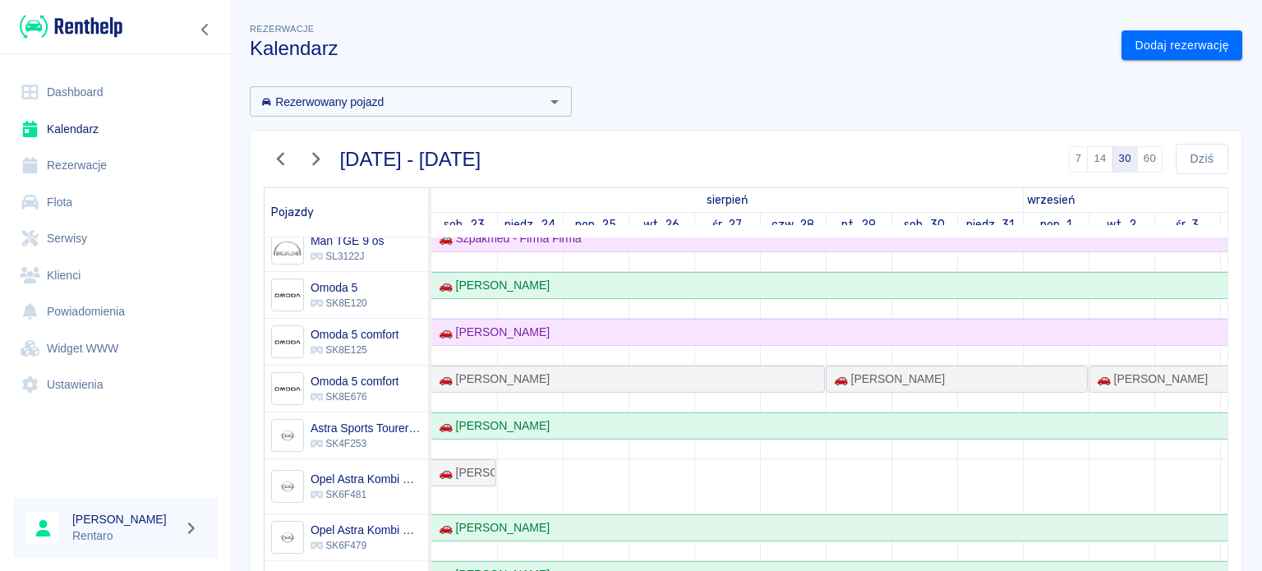 This screenshot has width=1262, height=571. I want to click on span: Rezerwacje, so click(282, 29).